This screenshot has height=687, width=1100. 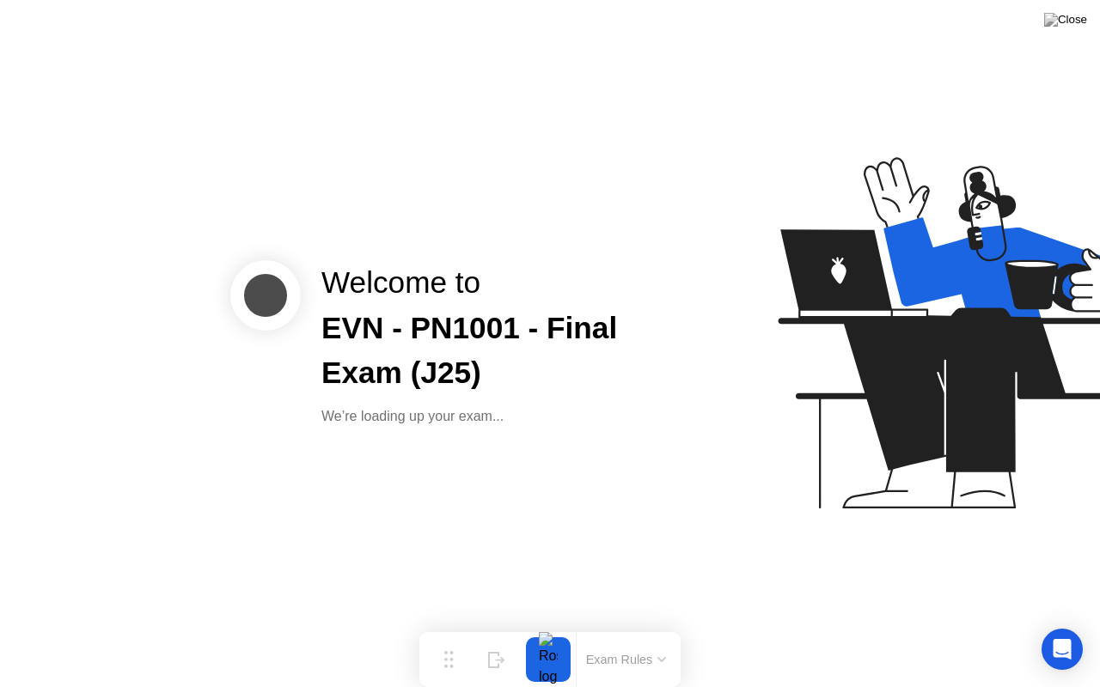 What do you see at coordinates (480, 283) in the screenshot?
I see `div: Welcome to` at bounding box center [480, 283].